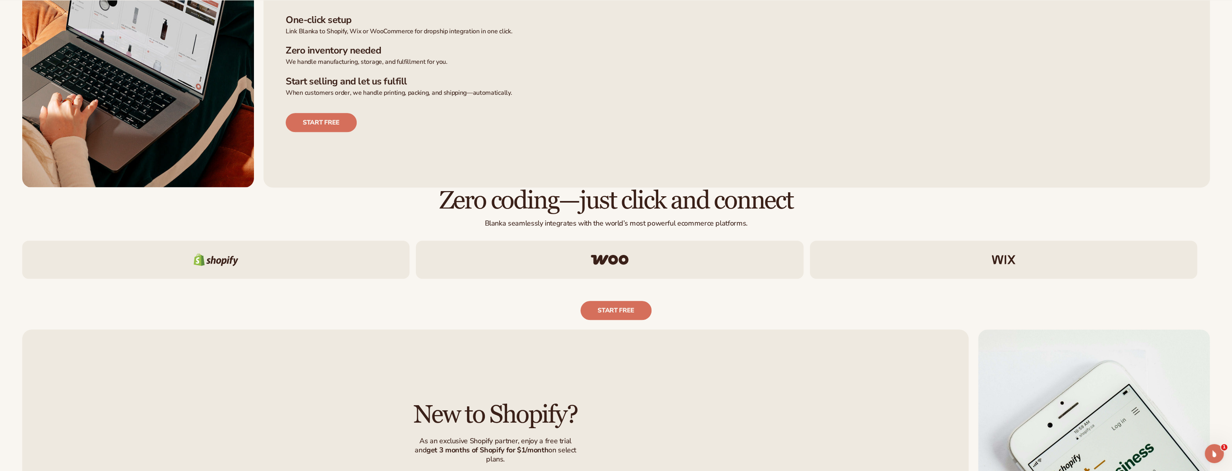 Image resolution: width=1232 pixels, height=471 pixels. I want to click on p: Blanka seamlessly integrates with the world’s most powerful ecommerce platforms., so click(616, 223).